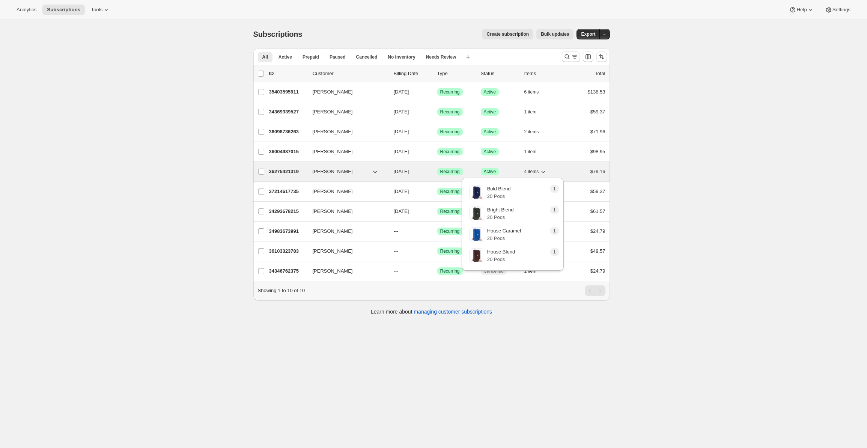 This screenshot has height=448, width=867. Describe the element at coordinates (504, 231) in the screenshot. I see `p: House Caramel` at that location.